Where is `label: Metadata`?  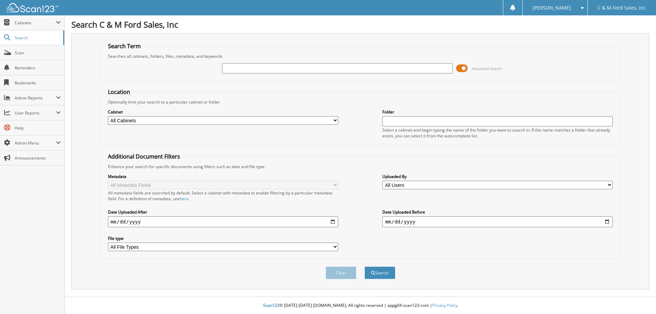
label: Metadata is located at coordinates (223, 176).